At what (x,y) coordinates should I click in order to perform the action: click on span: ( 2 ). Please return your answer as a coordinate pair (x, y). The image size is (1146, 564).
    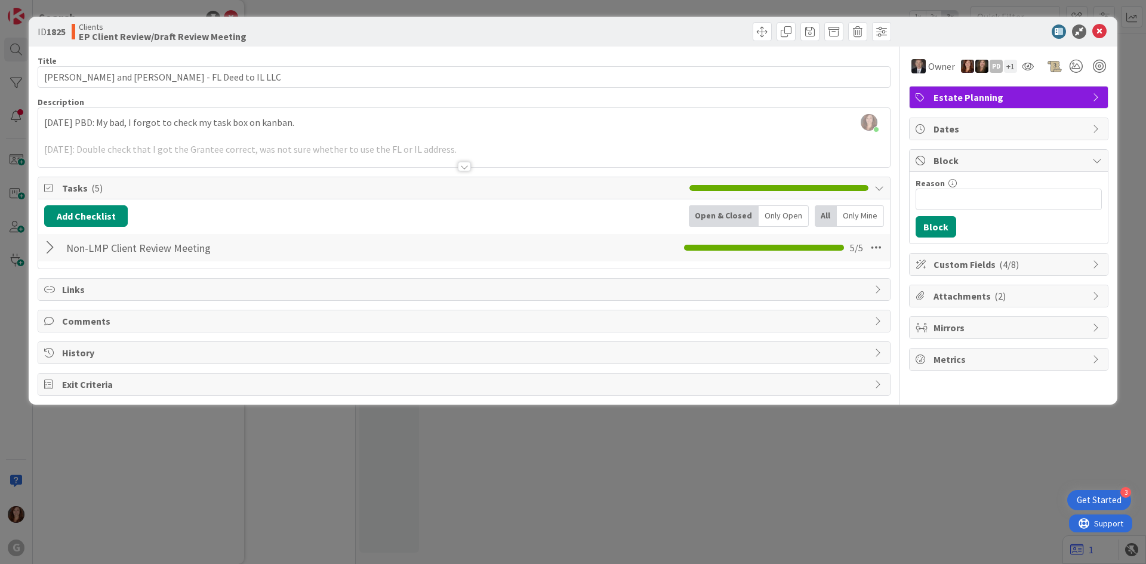
    Looking at the image, I should click on (1000, 296).